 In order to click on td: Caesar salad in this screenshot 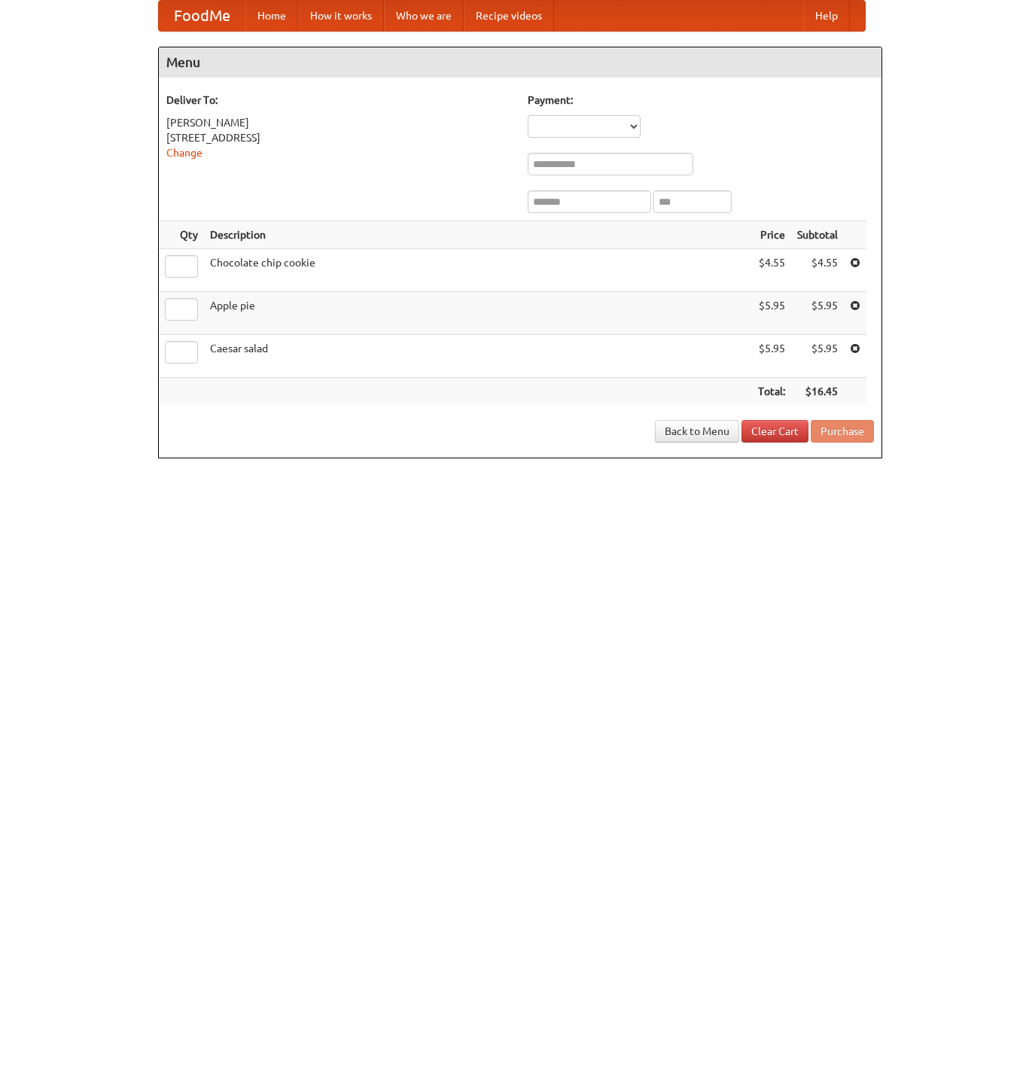, I will do `click(478, 356)`.